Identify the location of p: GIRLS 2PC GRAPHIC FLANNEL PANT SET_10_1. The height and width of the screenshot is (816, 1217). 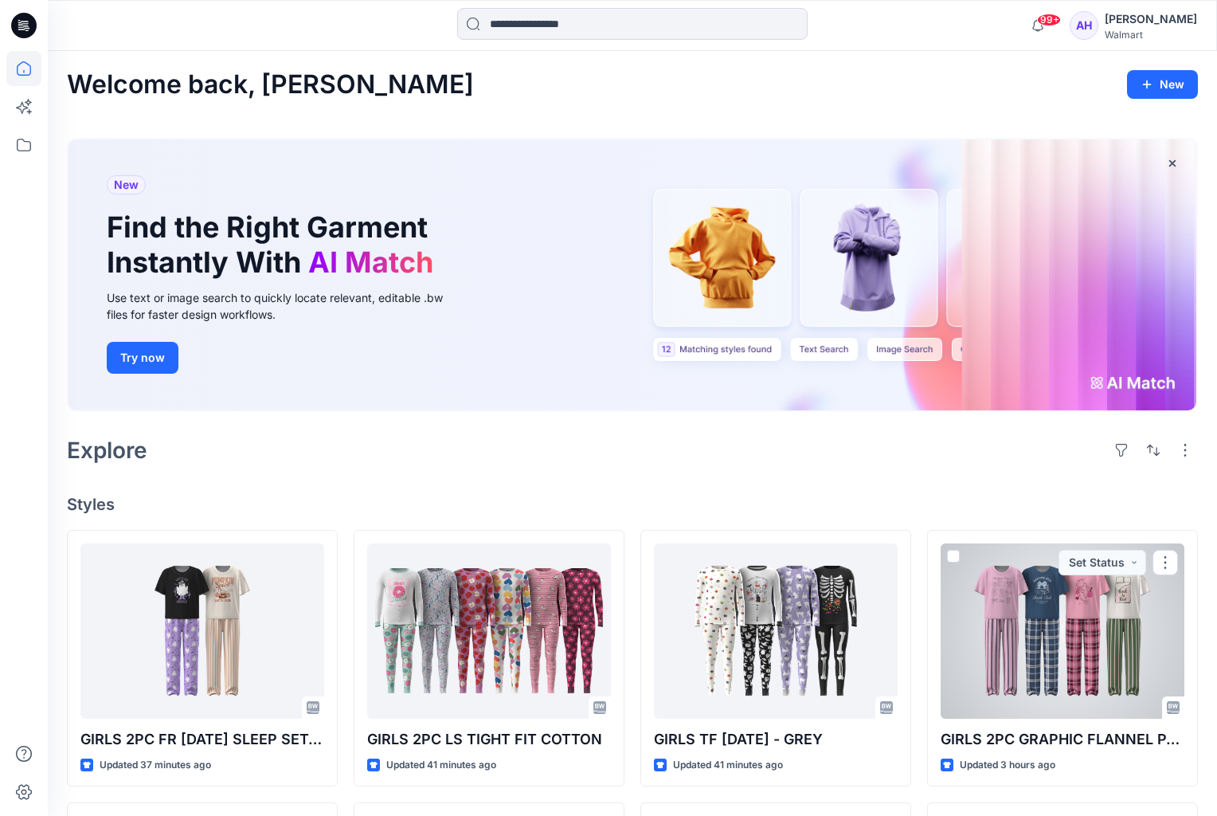
(1062, 739).